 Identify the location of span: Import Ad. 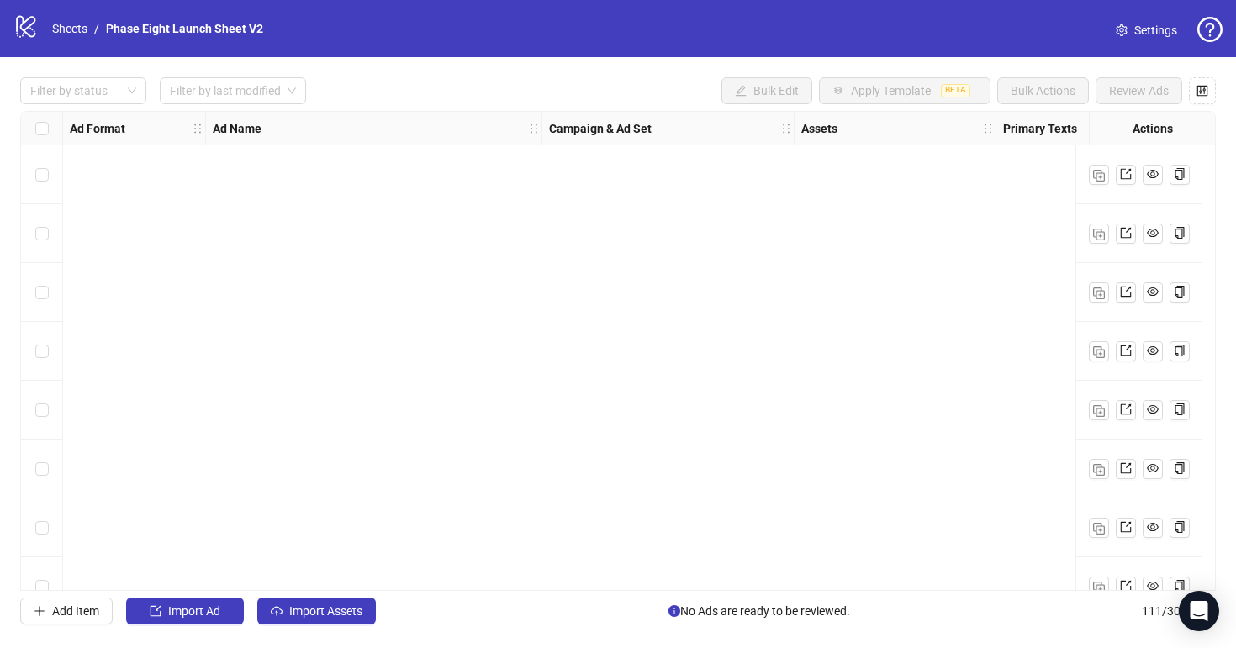
(194, 611).